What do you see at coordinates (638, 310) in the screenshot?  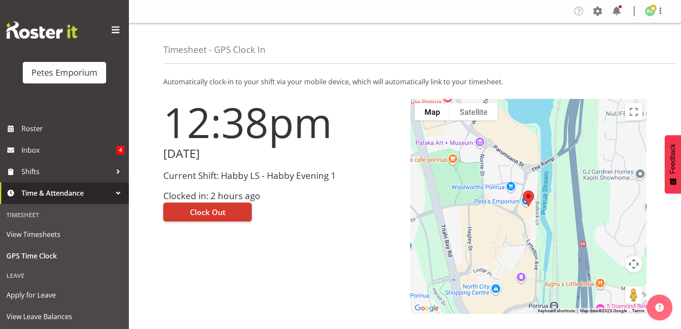 I see `a: Terms (opens in new tab)` at bounding box center [638, 310].